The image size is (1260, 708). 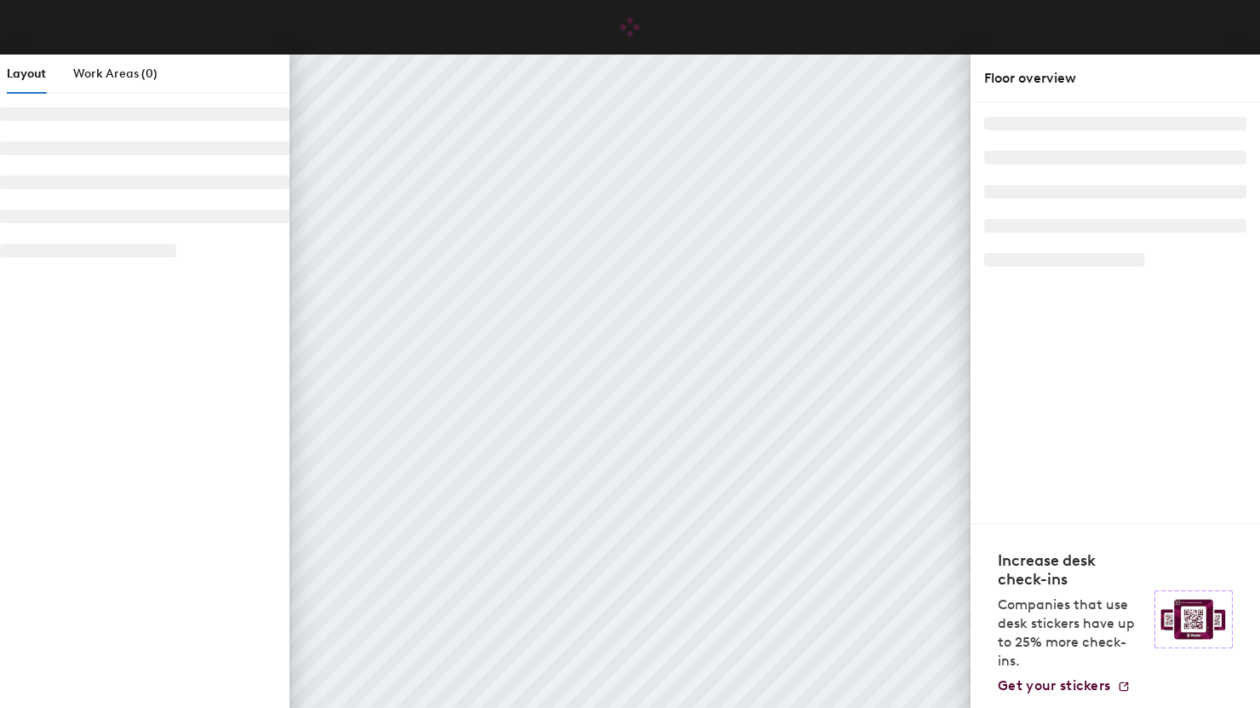 What do you see at coordinates (26, 73) in the screenshot?
I see `span: Layout` at bounding box center [26, 73].